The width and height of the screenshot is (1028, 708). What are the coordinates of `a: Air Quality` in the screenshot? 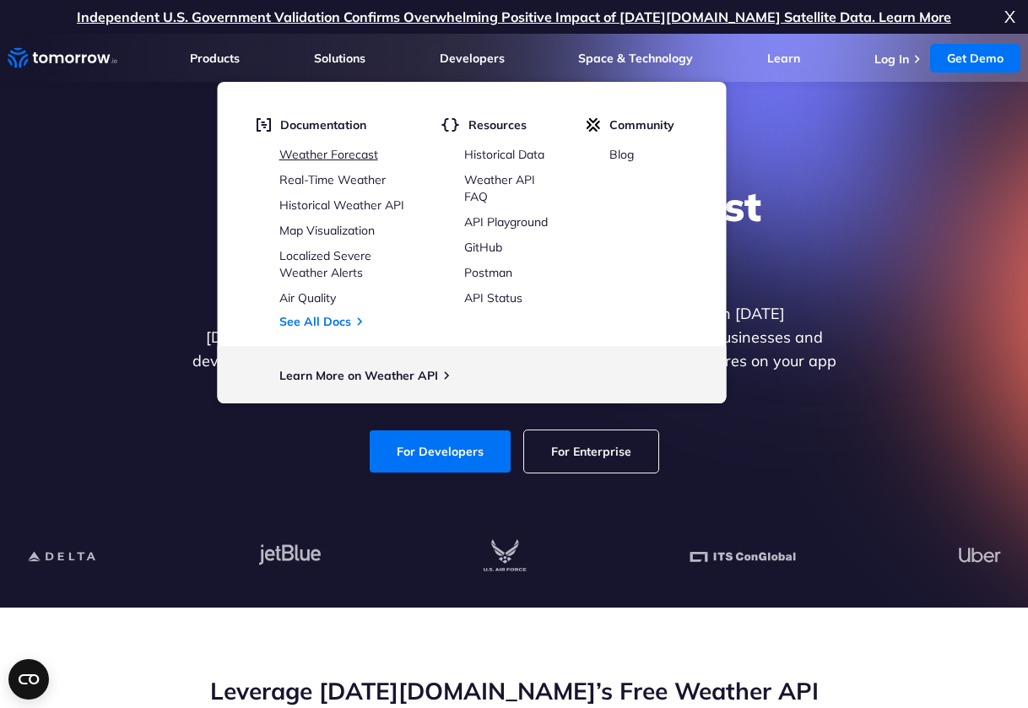 It's located at (307, 298).